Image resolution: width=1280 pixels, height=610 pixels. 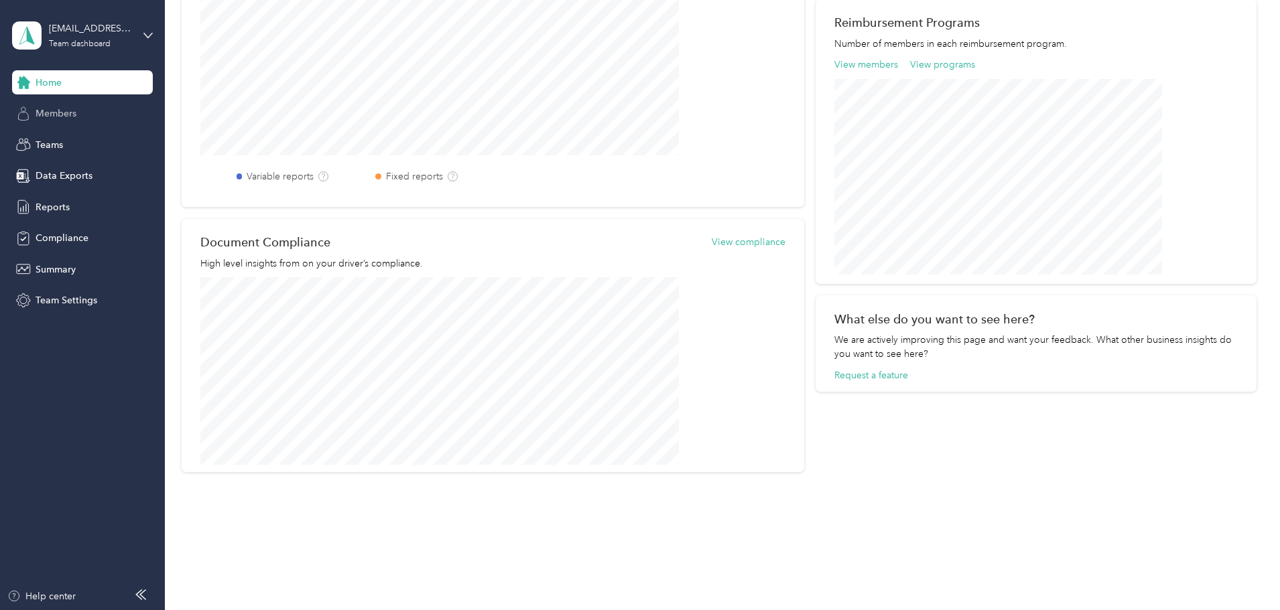 I want to click on button: View compliance, so click(x=748, y=242).